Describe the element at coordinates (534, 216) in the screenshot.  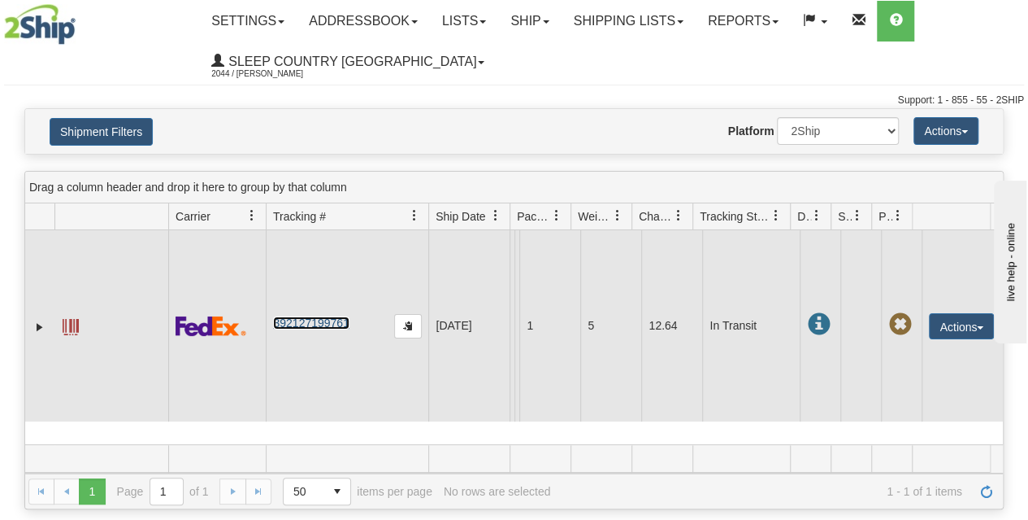
I see `span: Packages` at that location.